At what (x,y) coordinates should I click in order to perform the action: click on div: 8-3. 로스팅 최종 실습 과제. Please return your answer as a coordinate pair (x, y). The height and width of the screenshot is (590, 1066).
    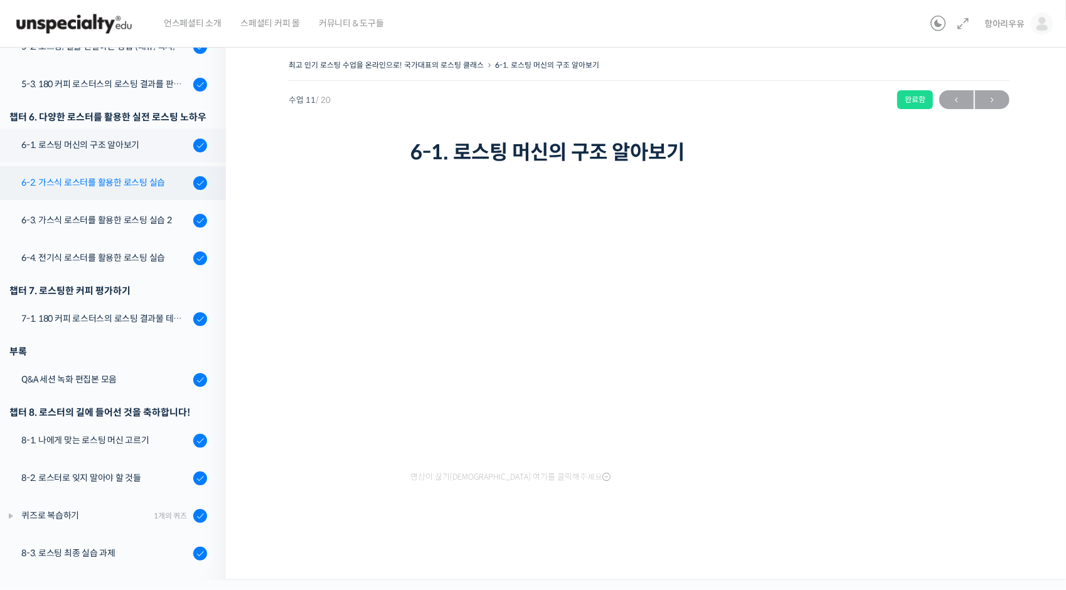
    Looking at the image, I should click on (105, 553).